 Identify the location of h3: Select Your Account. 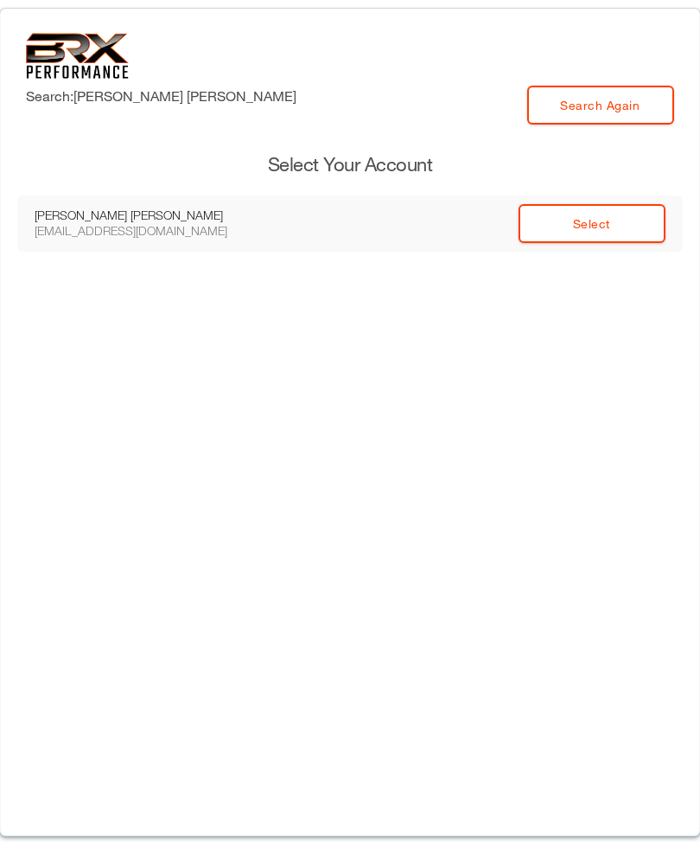
(350, 164).